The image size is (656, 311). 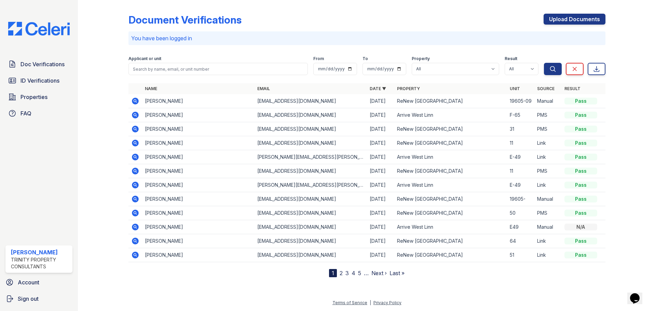 I want to click on a: Property, so click(x=408, y=89).